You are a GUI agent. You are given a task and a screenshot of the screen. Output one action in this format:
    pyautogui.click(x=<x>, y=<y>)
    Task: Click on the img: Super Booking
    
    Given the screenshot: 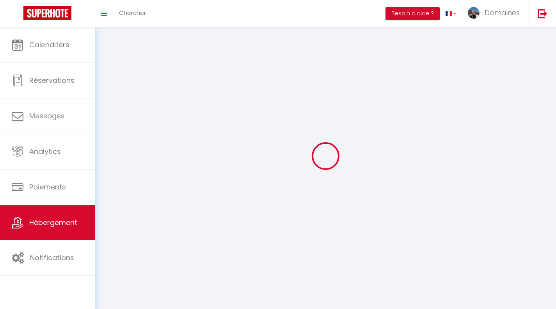 What is the action you would take?
    pyautogui.click(x=47, y=13)
    